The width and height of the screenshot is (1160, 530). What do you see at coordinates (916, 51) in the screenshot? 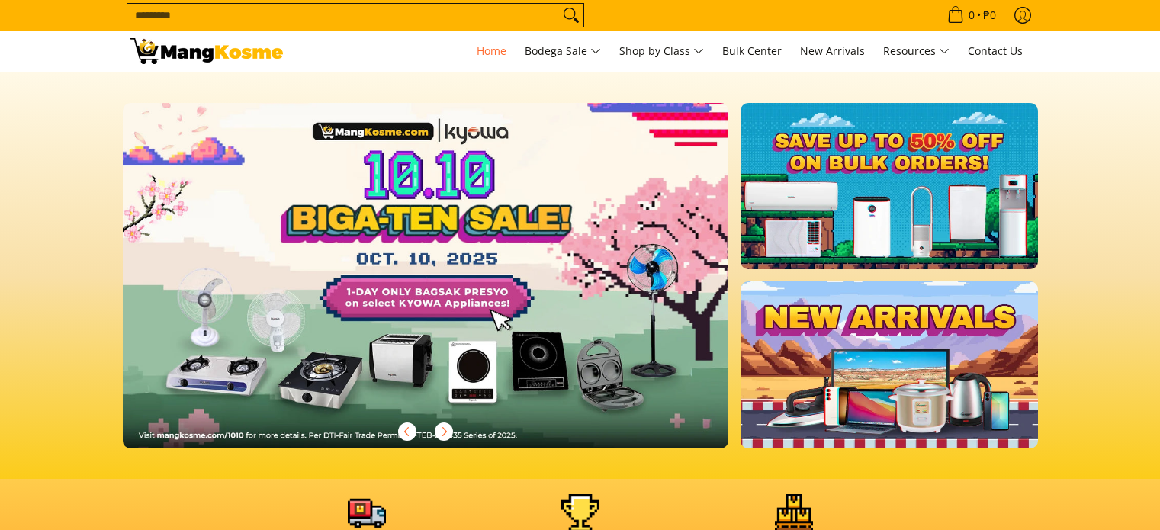
I see `a: Resources` at bounding box center [916, 51].